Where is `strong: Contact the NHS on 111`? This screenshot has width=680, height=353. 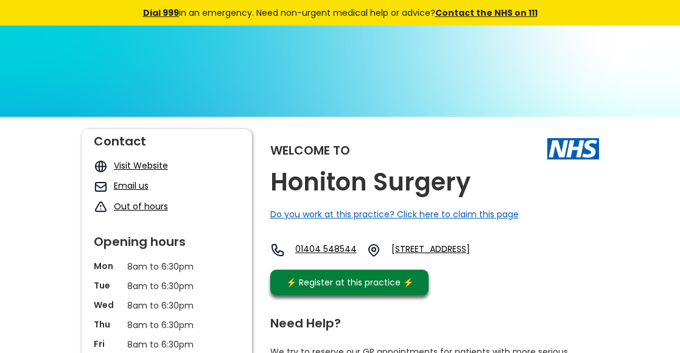
strong: Contact the NHS on 111 is located at coordinates (486, 13).